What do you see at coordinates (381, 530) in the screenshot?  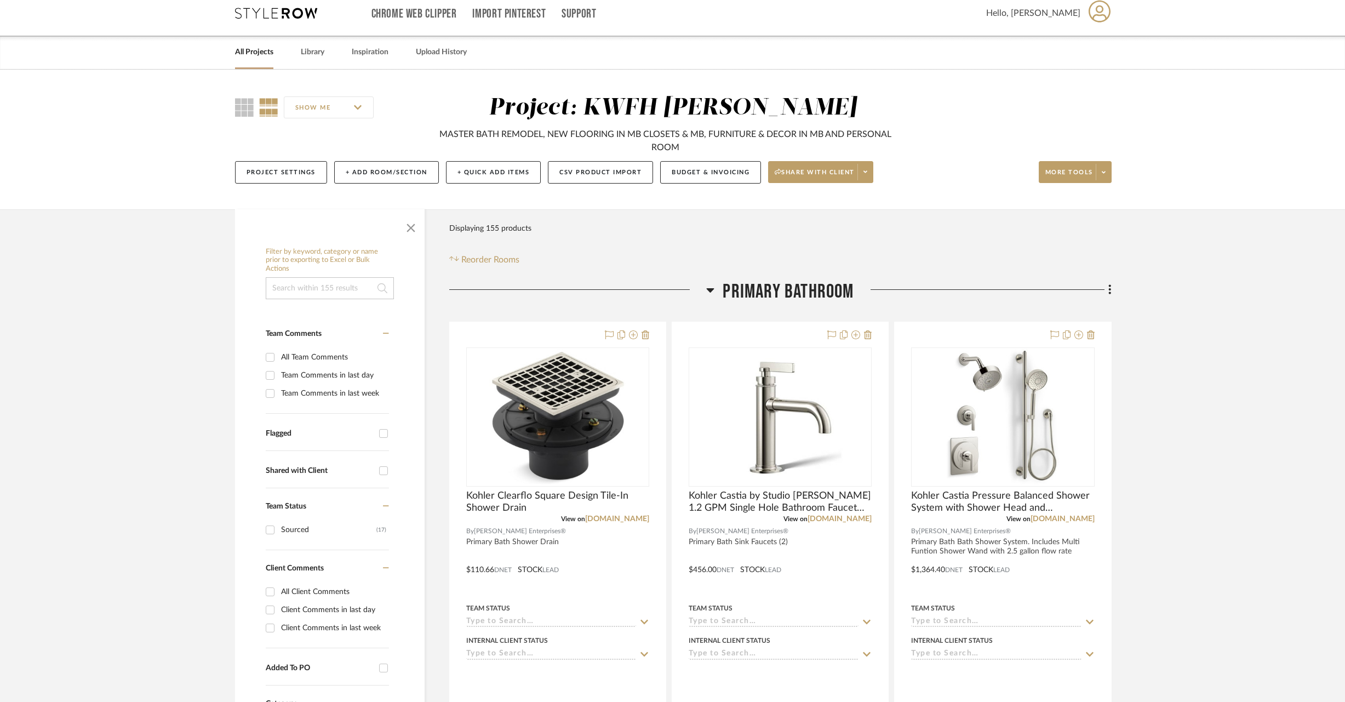 I see `div: (17)` at bounding box center [381, 530].